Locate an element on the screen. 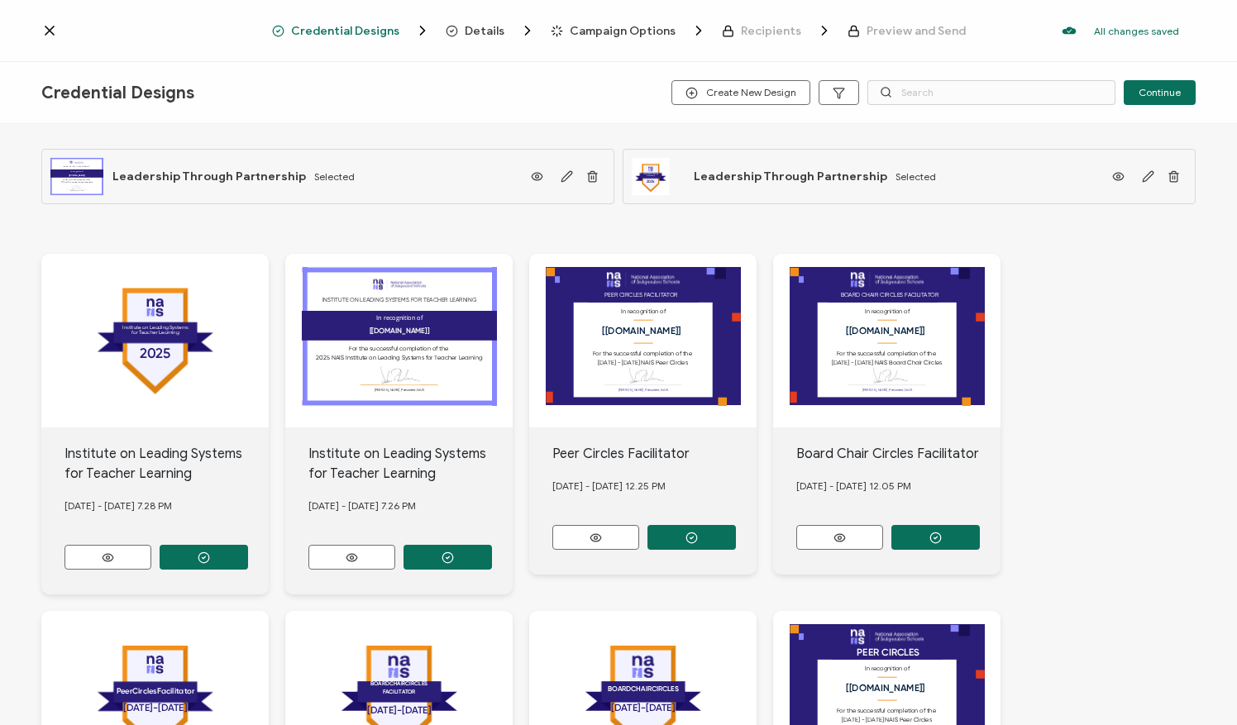 Image resolution: width=1237 pixels, height=725 pixels. div: Breadcrumb is located at coordinates (619, 31).